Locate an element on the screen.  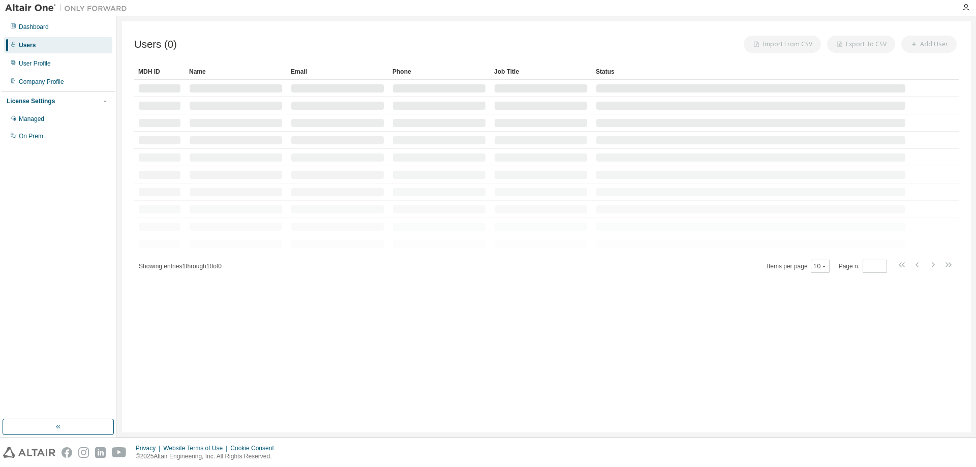
div: Website Terms of Use is located at coordinates (197, 448).